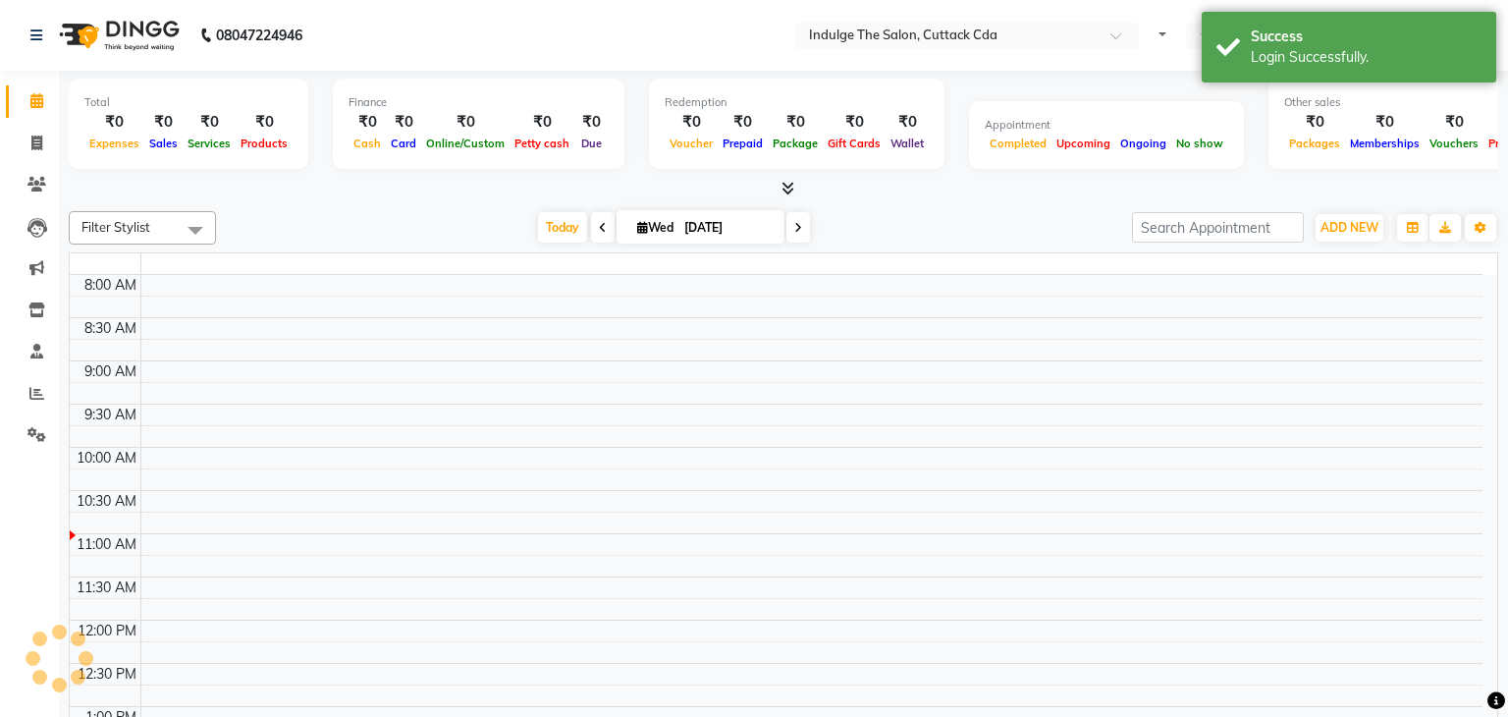  I want to click on span: Completed, so click(1018, 143).